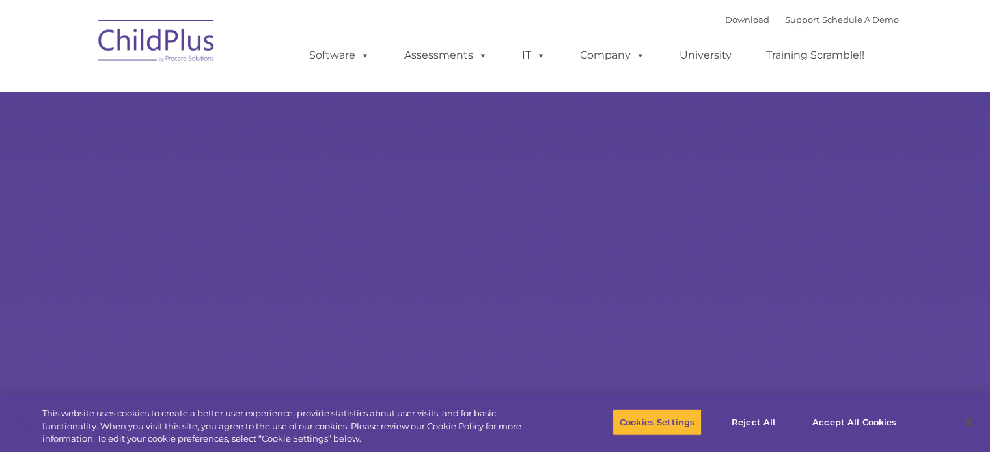  Describe the element at coordinates (339, 55) in the screenshot. I see `a: Software` at that location.